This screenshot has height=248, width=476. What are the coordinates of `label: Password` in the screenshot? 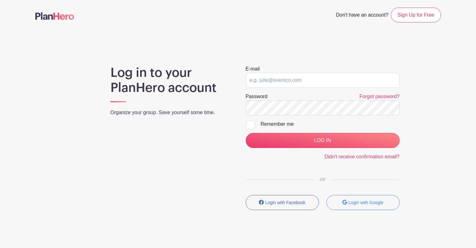 It's located at (257, 96).